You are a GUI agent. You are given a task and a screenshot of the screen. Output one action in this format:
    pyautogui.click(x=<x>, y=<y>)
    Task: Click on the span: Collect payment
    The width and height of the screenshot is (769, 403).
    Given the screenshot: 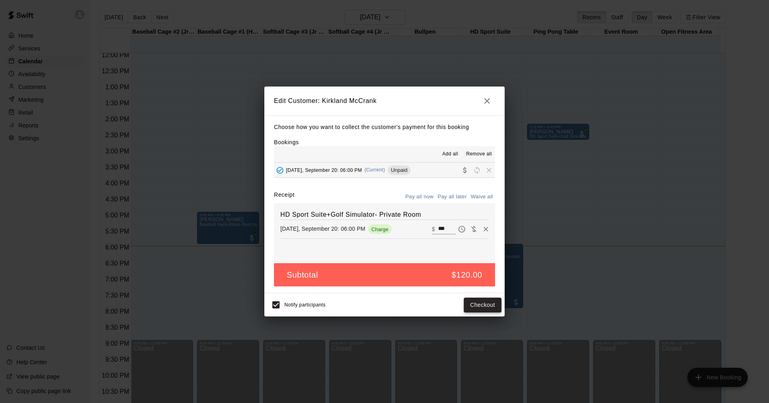 What is the action you would take?
    pyautogui.click(x=465, y=169)
    